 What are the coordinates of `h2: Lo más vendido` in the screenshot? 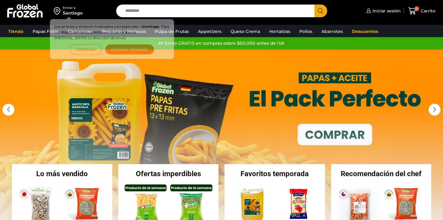 It's located at (62, 173).